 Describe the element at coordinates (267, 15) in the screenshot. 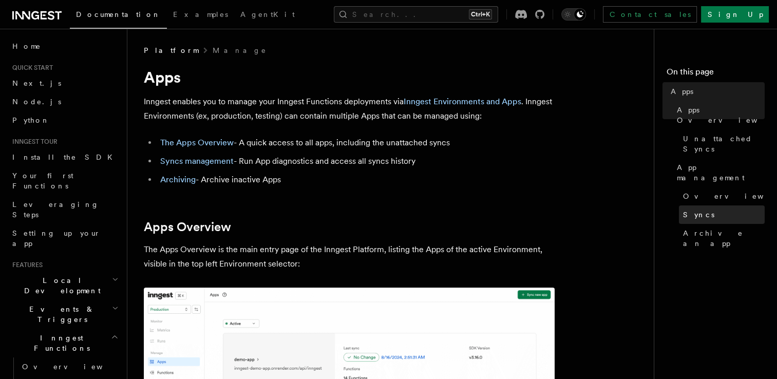

I see `a: AgentKit` at that location.